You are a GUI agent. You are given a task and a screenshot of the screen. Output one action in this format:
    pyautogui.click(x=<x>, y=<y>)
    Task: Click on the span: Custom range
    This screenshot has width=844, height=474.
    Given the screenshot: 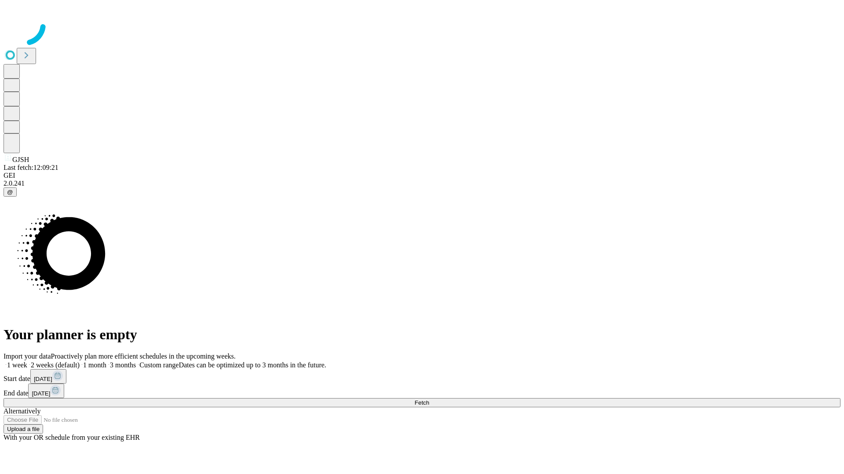 What is the action you would take?
    pyautogui.click(x=159, y=365)
    